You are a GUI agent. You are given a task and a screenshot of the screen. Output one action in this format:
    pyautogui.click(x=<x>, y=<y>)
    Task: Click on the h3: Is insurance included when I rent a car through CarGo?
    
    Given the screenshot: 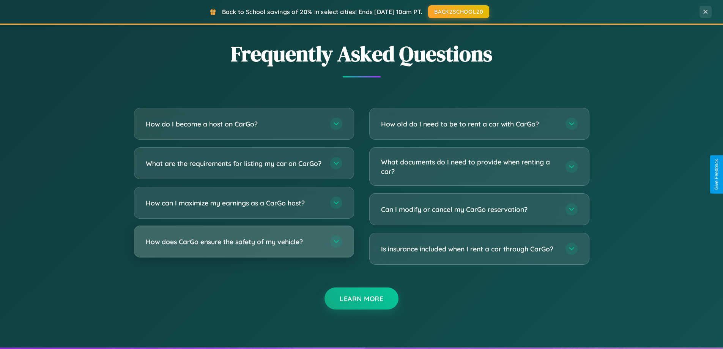 What is the action you would take?
    pyautogui.click(x=470, y=249)
    